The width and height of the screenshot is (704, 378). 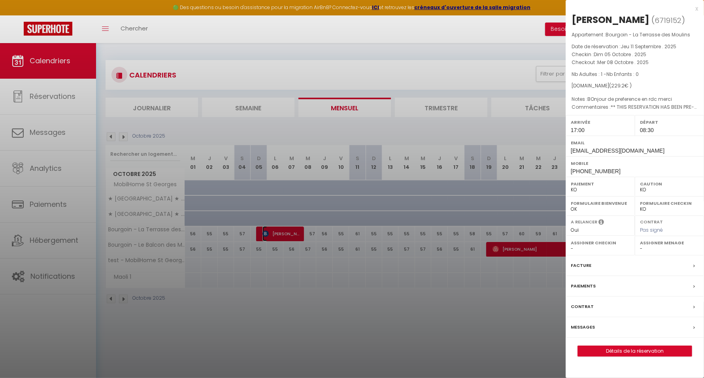 What do you see at coordinates (601, 223) in the screenshot?
I see `i: Sélectionner OUI si vous souhaiter envoyer les séquences de messages post-checkout` at bounding box center [601, 223].